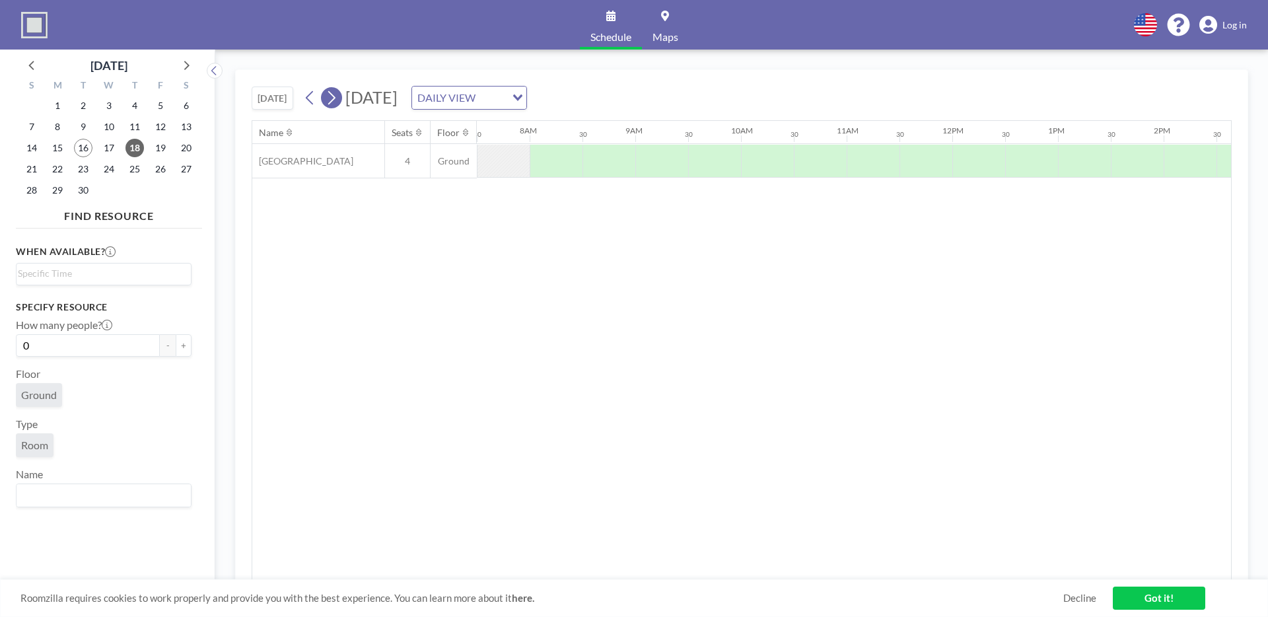  What do you see at coordinates (57, 148) in the screenshot?
I see `span: Monday, September 15, 2025` at bounding box center [57, 148].